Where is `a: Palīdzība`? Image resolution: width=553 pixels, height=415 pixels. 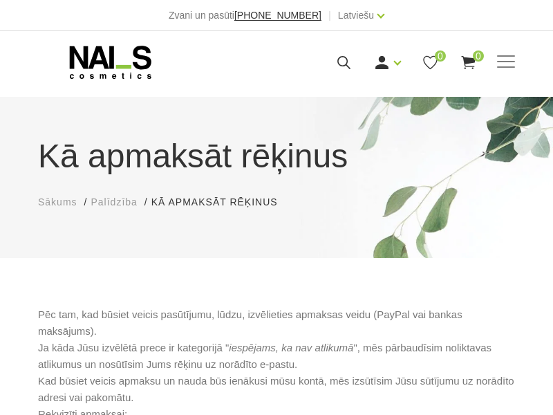 a: Palīdzība is located at coordinates (113, 202).